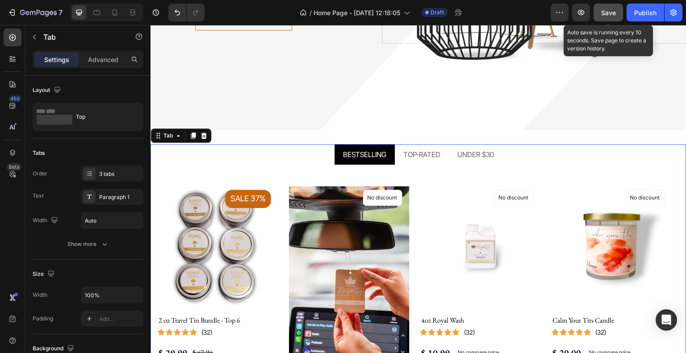  What do you see at coordinates (186, 12) in the screenshot?
I see `div: Undo/Redo` at bounding box center [186, 12].